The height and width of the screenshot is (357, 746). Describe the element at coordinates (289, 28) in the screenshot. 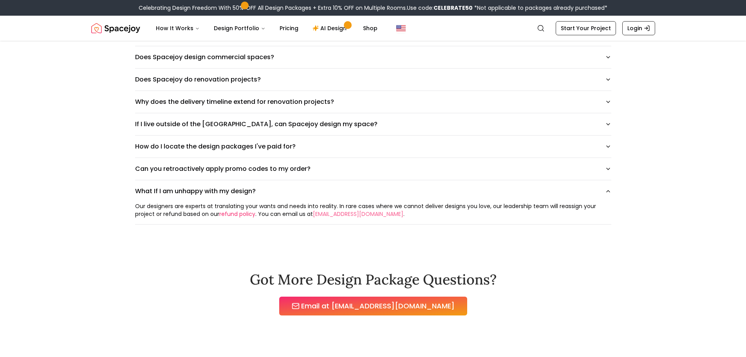

I see `a: Pricing` at that location.